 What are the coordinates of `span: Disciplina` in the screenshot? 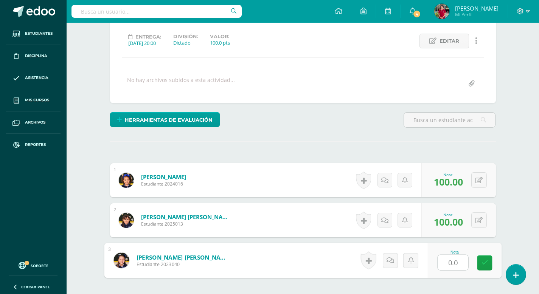 It's located at (36, 56).